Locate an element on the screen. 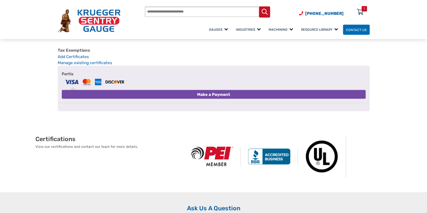  label: Fortis is located at coordinates (214, 78).